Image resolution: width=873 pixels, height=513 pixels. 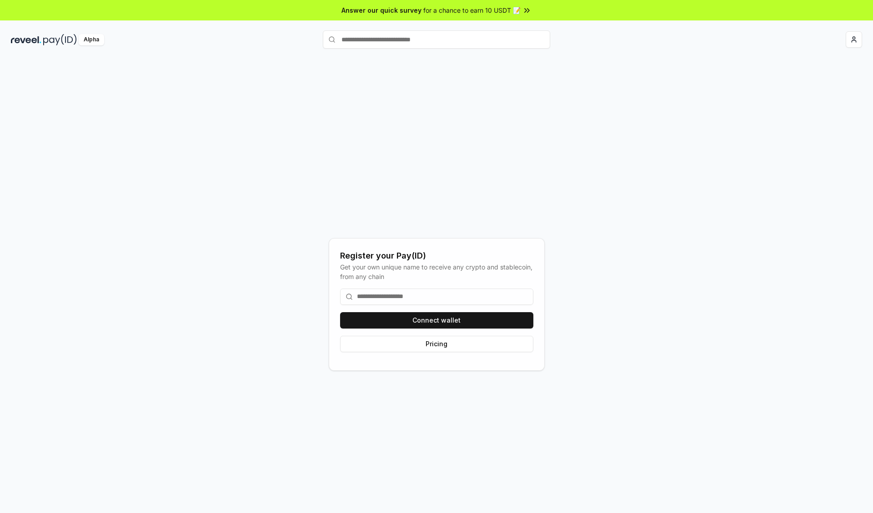 I want to click on button: Pricing, so click(x=436, y=344).